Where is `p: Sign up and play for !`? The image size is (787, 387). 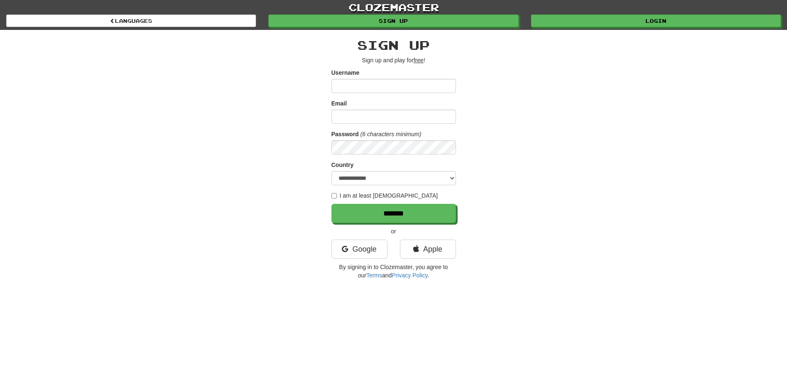 p: Sign up and play for ! is located at coordinates (394, 60).